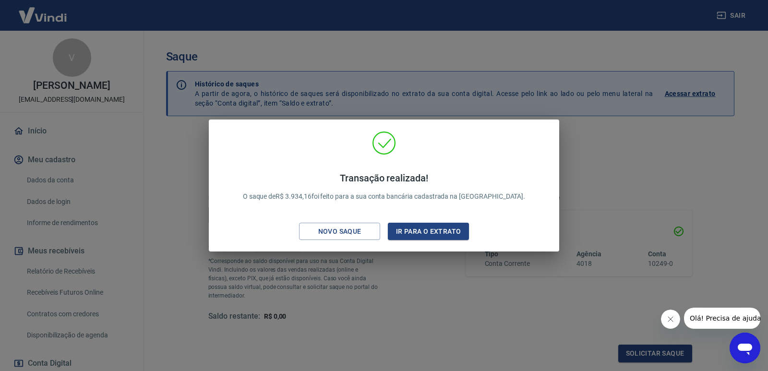 Image resolution: width=768 pixels, height=371 pixels. Describe the element at coordinates (339, 231) in the screenshot. I see `button: Novo saque` at that location.